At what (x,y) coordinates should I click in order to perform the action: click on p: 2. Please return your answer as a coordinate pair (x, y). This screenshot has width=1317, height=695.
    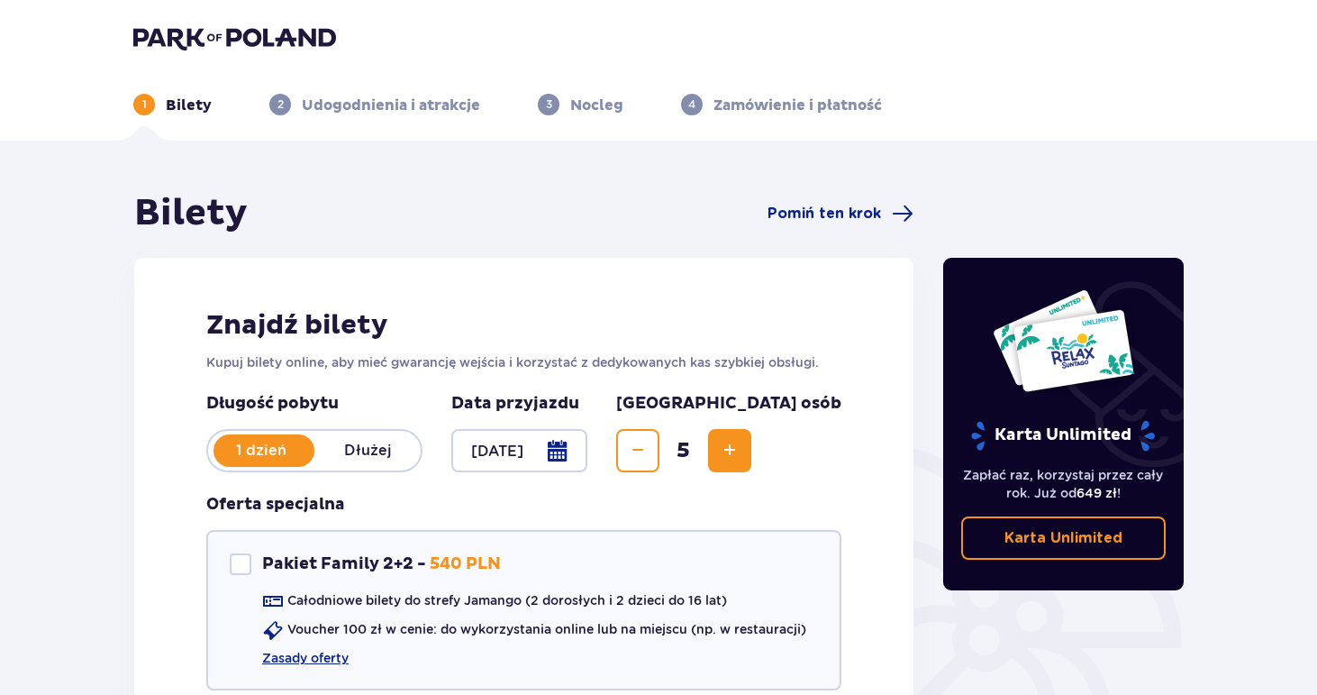
    Looking at the image, I should click on (280, 105).